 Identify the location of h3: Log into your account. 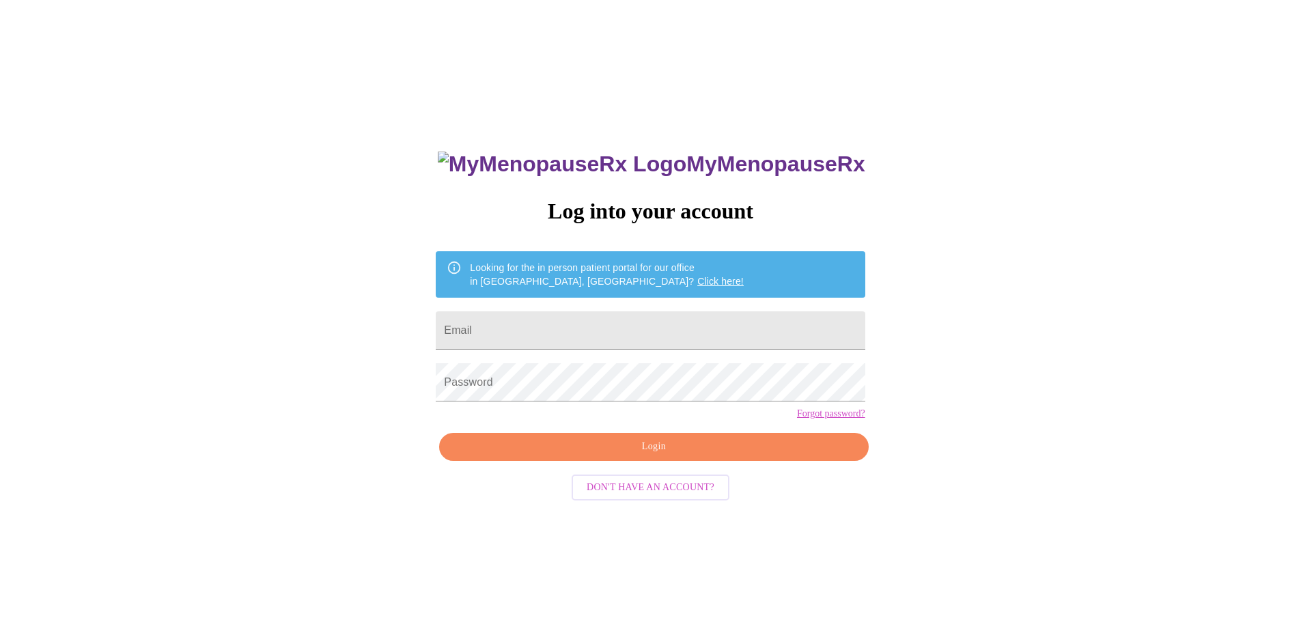
(650, 211).